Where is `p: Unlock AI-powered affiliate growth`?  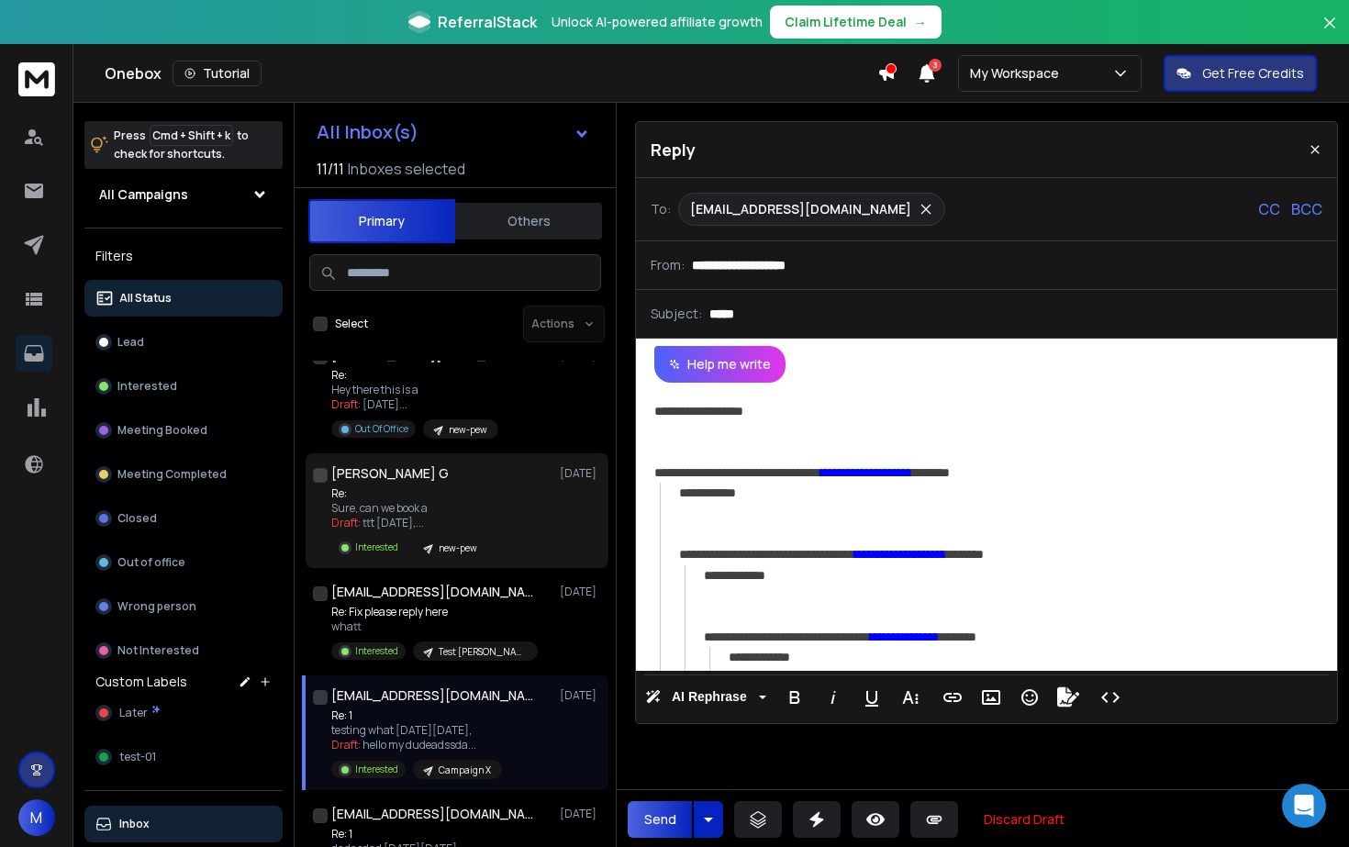
p: Unlock AI-powered affiliate growth is located at coordinates (657, 22).